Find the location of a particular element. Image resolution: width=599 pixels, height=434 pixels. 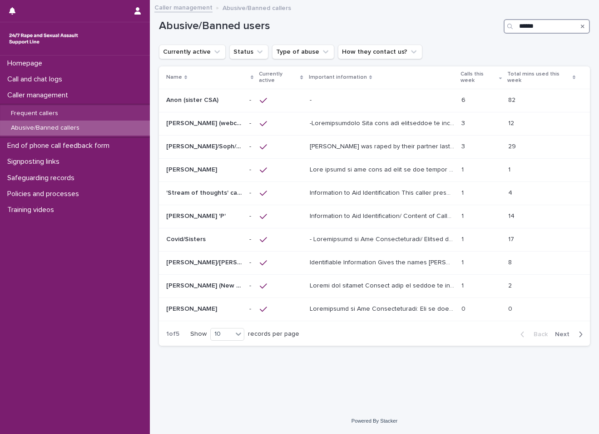

tr: Anon (sister CSA)Anon (sister CSA) -- -- 66 8282 is located at coordinates (374, 100).